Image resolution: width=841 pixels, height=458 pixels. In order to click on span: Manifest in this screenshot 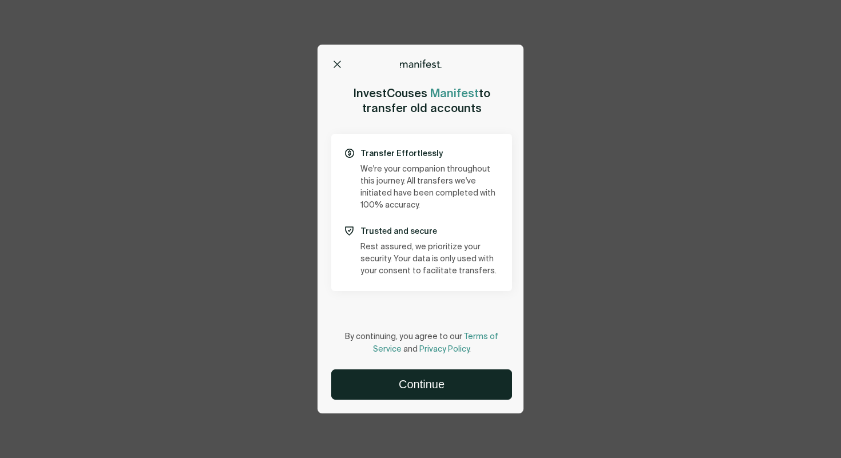, I will do `click(454, 93)`.